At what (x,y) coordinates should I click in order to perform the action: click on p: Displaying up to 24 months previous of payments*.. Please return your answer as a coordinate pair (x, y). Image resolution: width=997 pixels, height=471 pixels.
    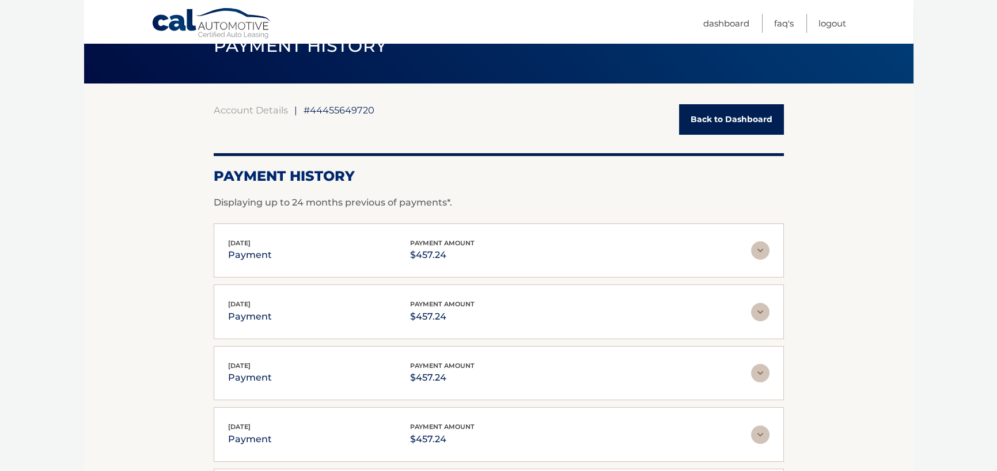
    Looking at the image, I should click on (499, 203).